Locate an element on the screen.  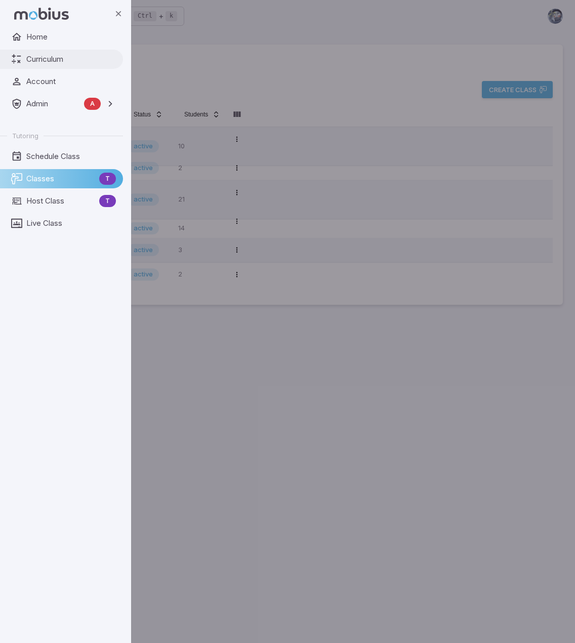
span: Home is located at coordinates (71, 37).